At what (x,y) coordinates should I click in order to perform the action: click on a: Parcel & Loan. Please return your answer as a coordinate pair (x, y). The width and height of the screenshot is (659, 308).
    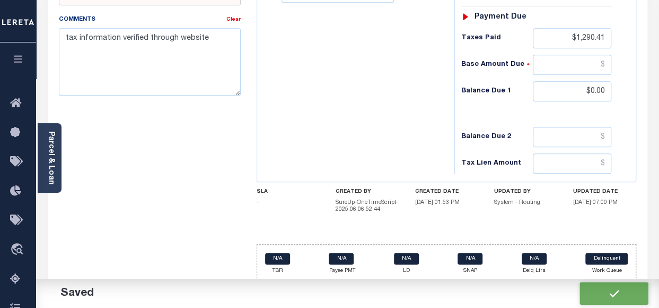
    Looking at the image, I should click on (51, 158).